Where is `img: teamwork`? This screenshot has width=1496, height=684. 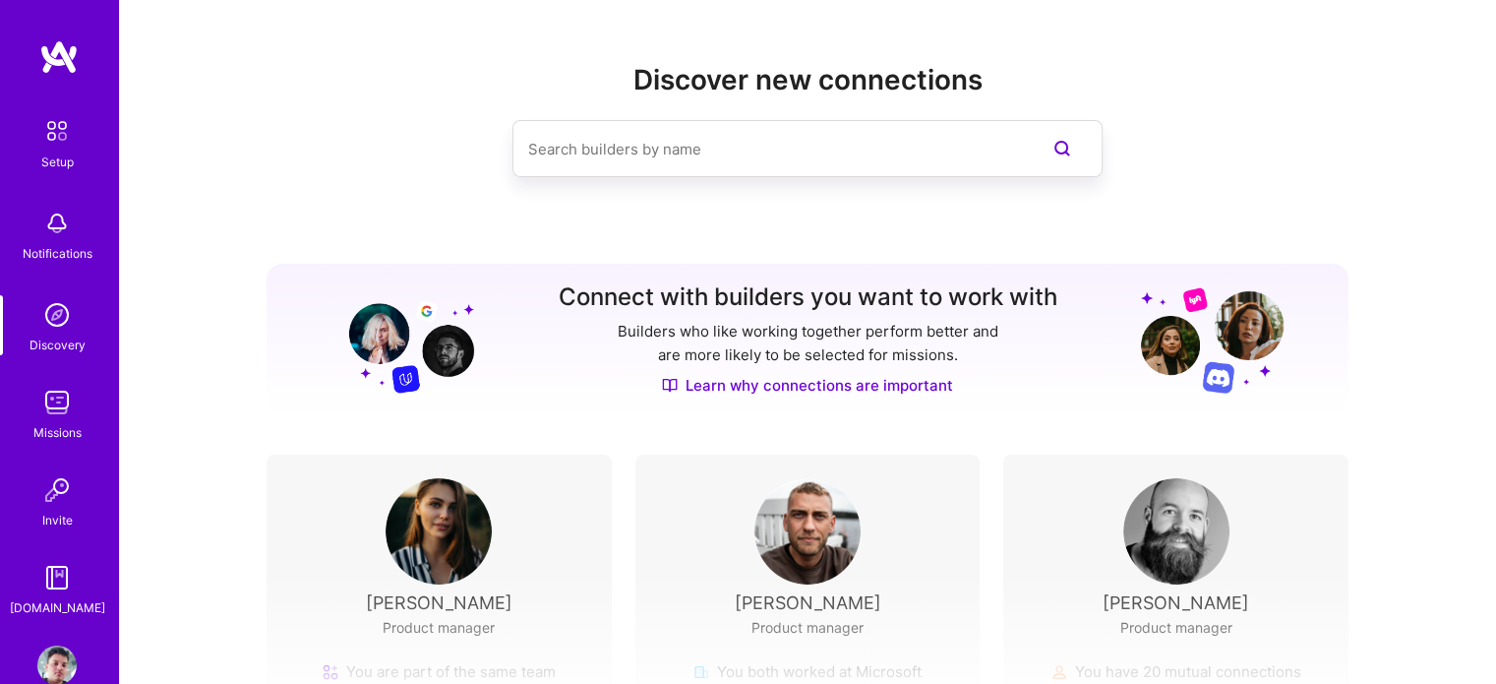 img: teamwork is located at coordinates (57, 402).